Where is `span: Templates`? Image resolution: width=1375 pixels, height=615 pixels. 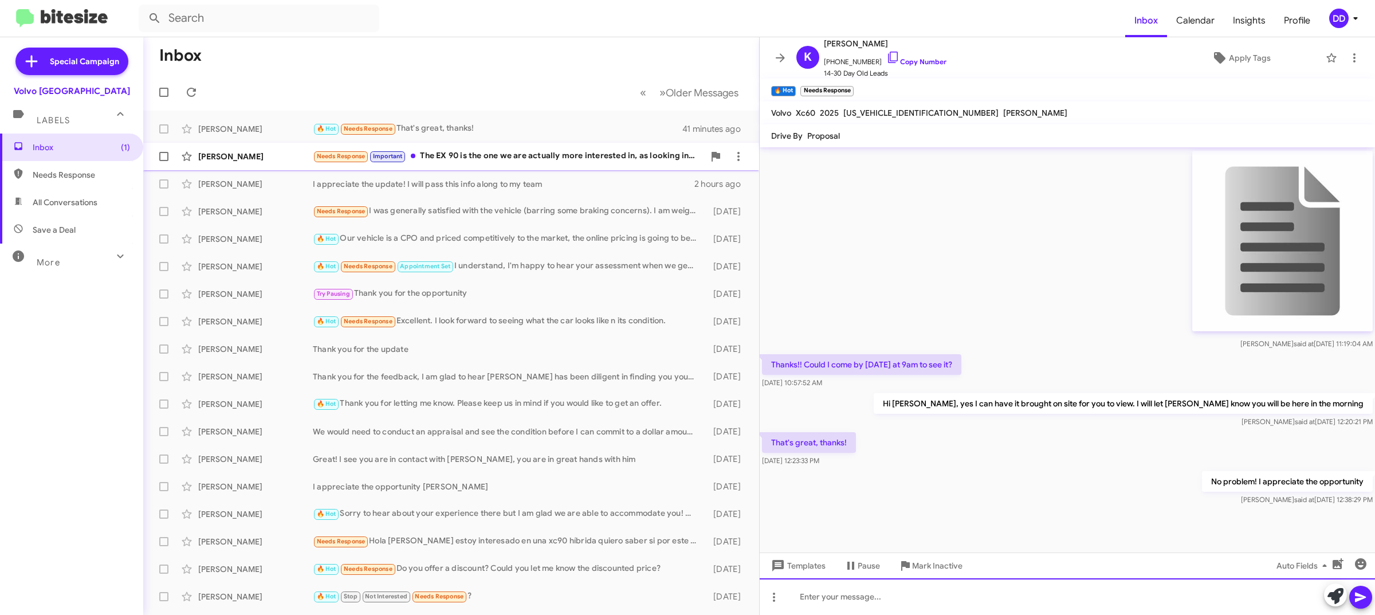
span: Templates is located at coordinates (797, 566).